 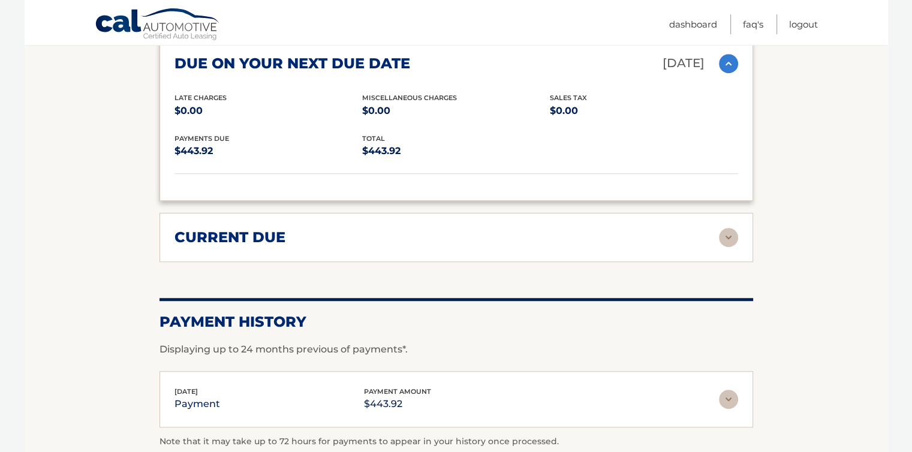 I want to click on h2: due on your next due date, so click(x=292, y=64).